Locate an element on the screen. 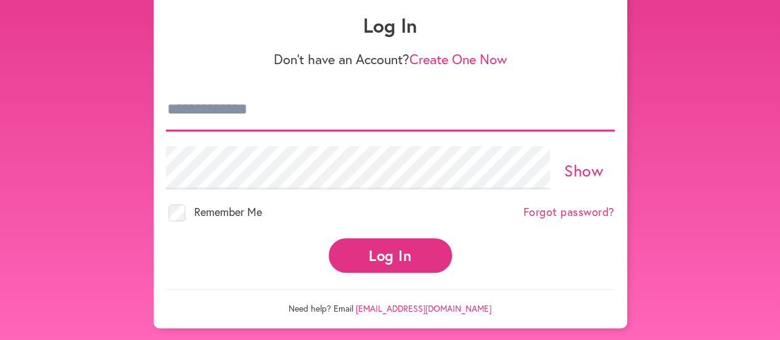 The image size is (780, 340). a: Show is located at coordinates (583, 170).